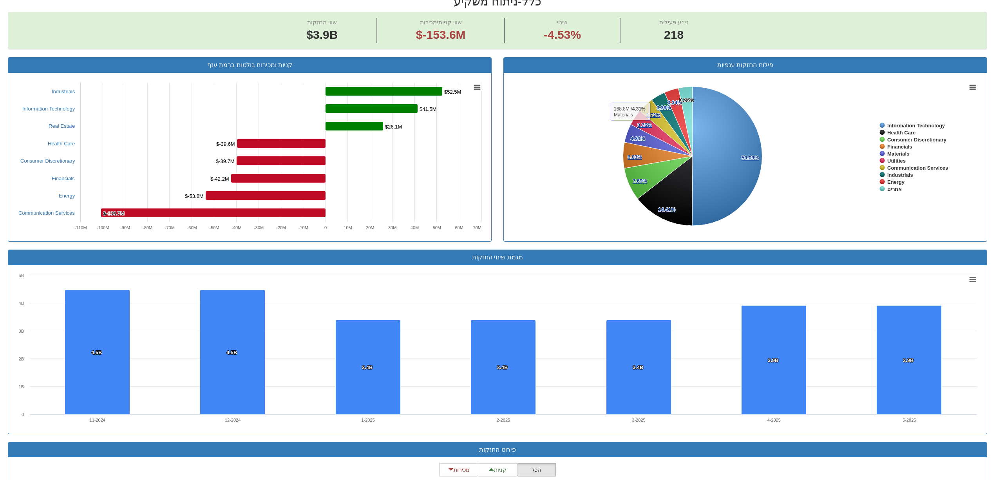 Image resolution: width=995 pixels, height=480 pixels. What do you see at coordinates (258, 228) in the screenshot?
I see `text: -30M` at bounding box center [258, 228].